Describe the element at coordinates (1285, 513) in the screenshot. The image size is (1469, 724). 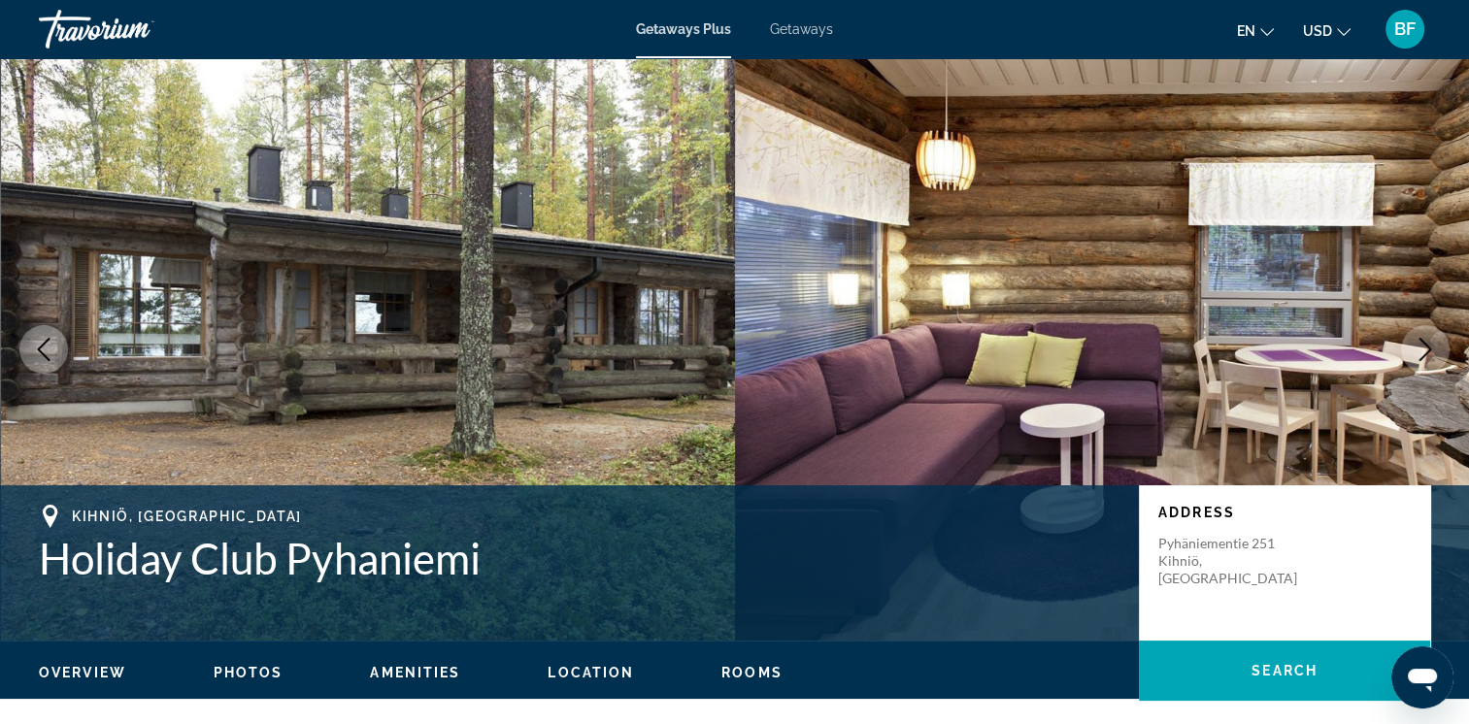
I see `p: Address` at that location.